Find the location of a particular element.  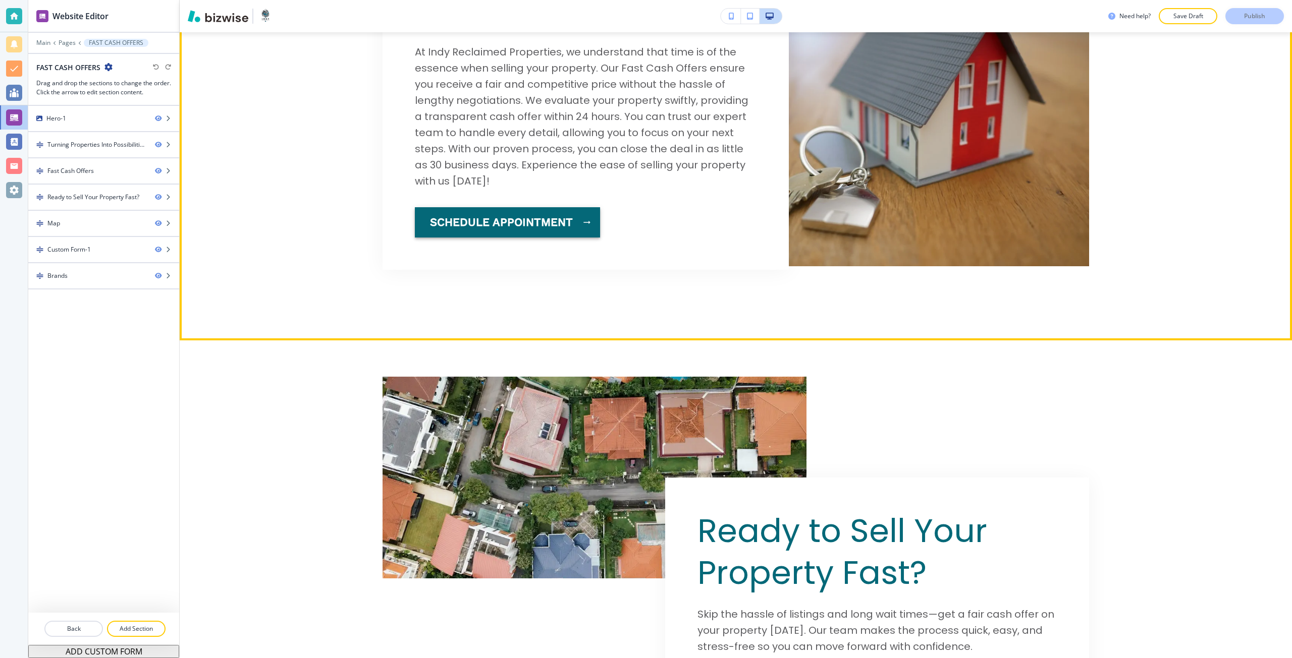

h2: FAST CASH OFFERS is located at coordinates (68, 67).